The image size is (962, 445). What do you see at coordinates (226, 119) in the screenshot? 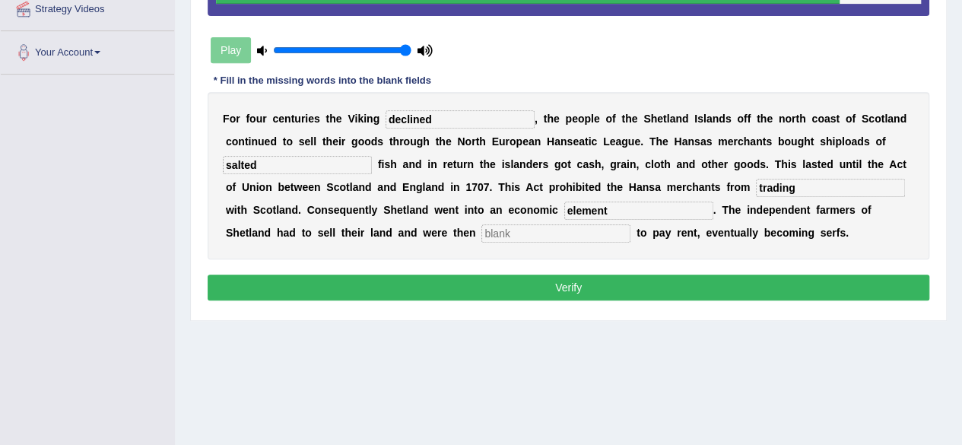
I see `b: F` at bounding box center [226, 119].